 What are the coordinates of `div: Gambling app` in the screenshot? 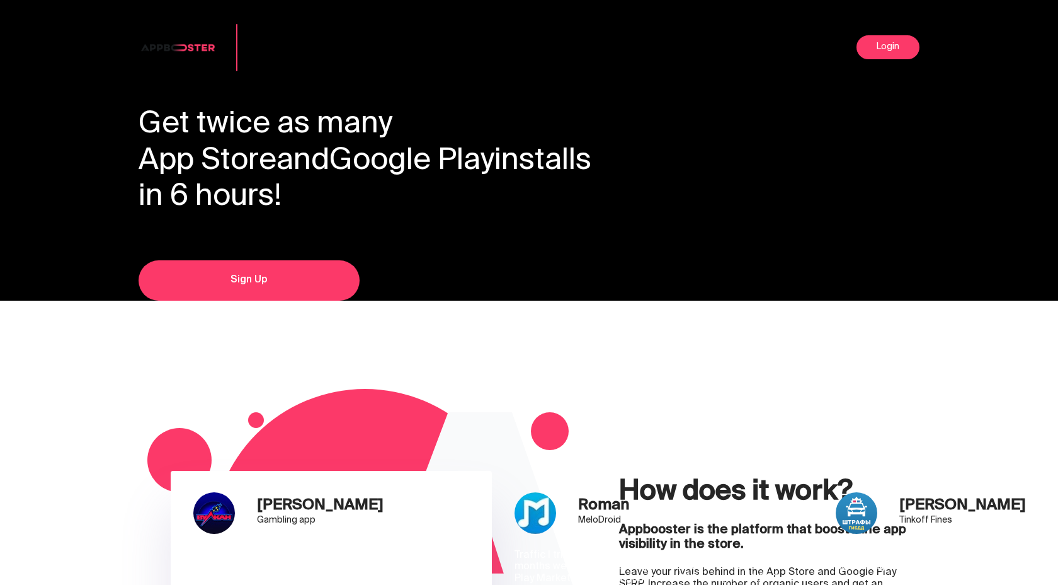 It's located at (320, 520).